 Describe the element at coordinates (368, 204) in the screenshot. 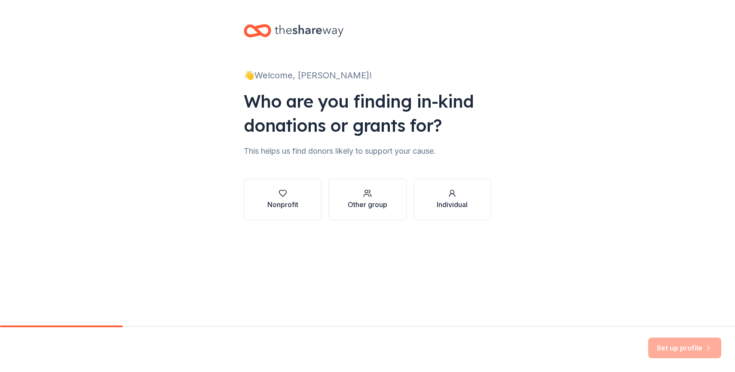

I see `div: Other group` at that location.